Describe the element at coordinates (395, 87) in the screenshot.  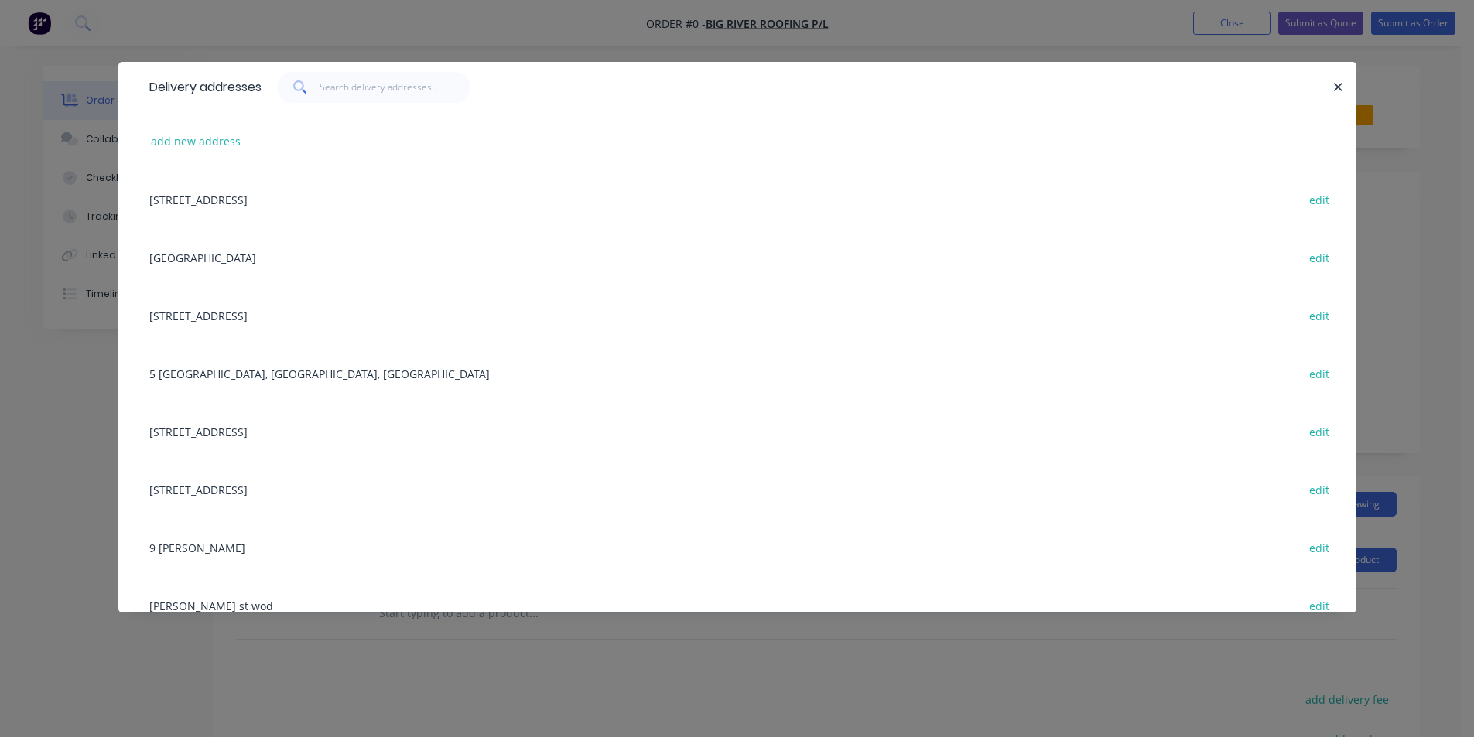
I see `input: Search delivery addresses...` at that location.